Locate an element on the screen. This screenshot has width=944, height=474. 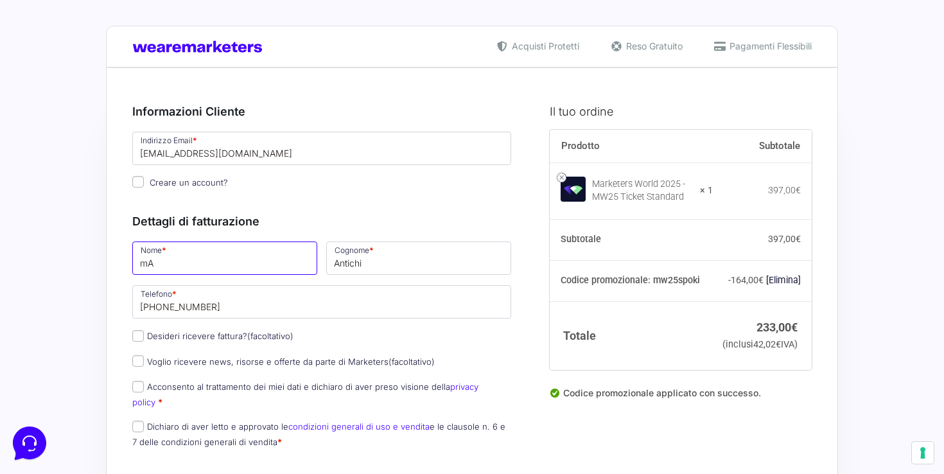
button: Home is located at coordinates (49, 370).